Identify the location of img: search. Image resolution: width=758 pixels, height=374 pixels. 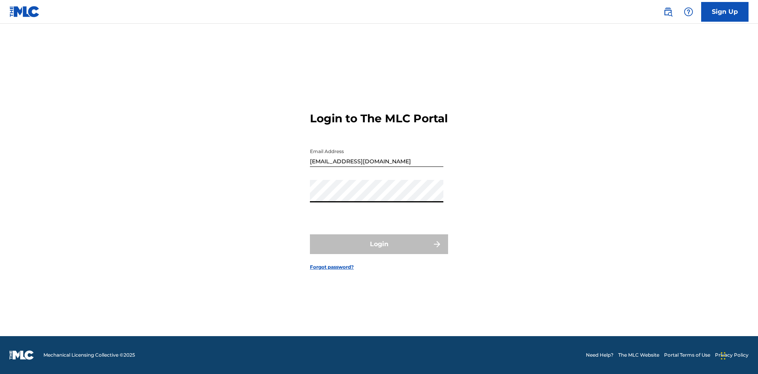
(668, 12).